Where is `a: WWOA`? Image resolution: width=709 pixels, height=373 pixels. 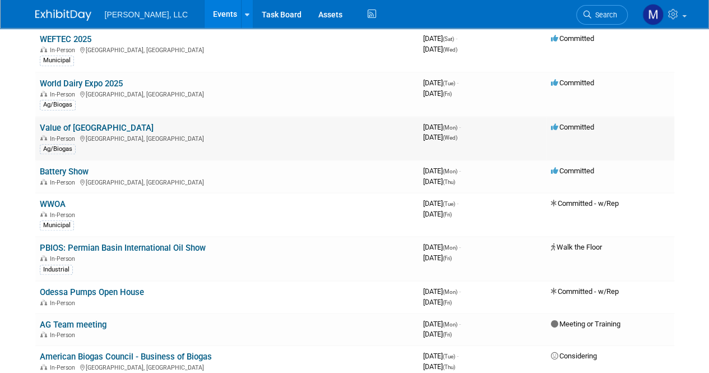 a: WWOA is located at coordinates (53, 204).